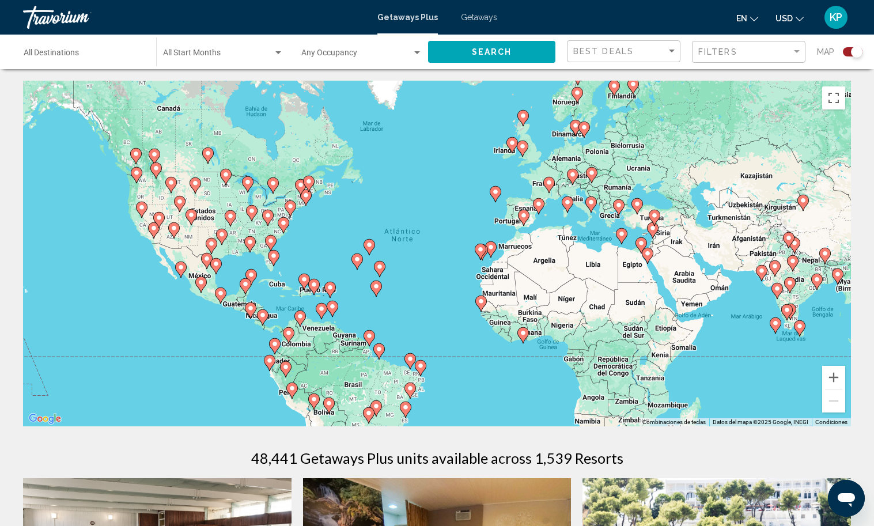  Describe the element at coordinates (826, 52) in the screenshot. I see `span: Map` at that location.